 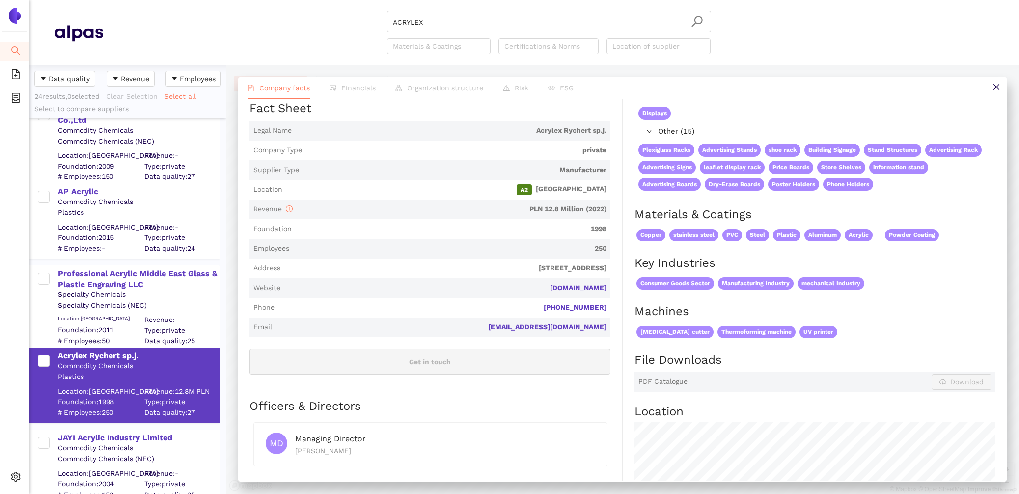 I want to click on span: A2, so click(x=524, y=190).